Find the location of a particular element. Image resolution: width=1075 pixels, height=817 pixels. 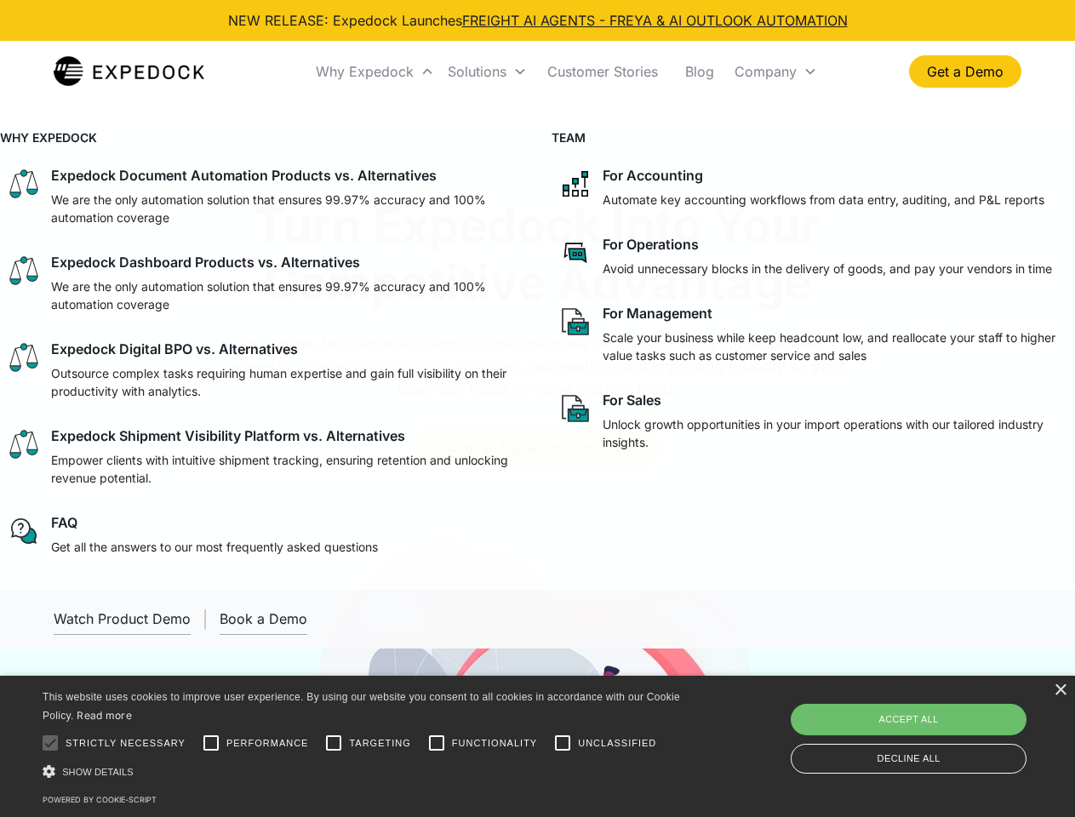

div: For Management is located at coordinates (657, 313).